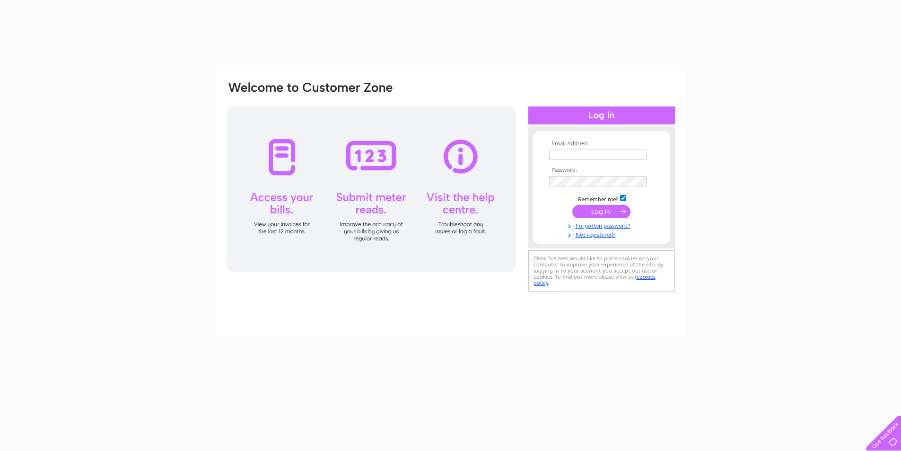 Image resolution: width=901 pixels, height=451 pixels. Describe the element at coordinates (601, 270) in the screenshot. I see `div: Clear Business would like to place cookies on your computer to improve your experience of the sit...` at that location.